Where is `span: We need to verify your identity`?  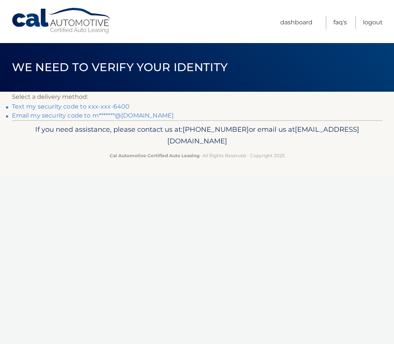 span: We need to verify your identity is located at coordinates (120, 67).